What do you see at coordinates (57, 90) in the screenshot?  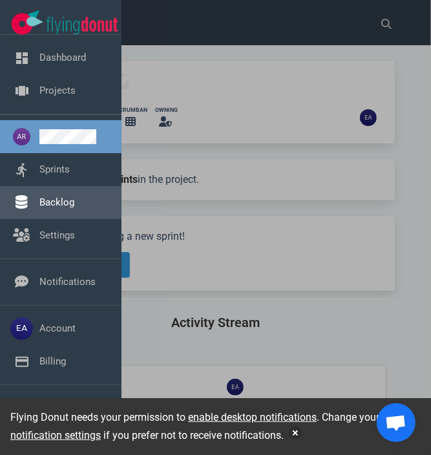 I see `a: Projects` at bounding box center [57, 90].